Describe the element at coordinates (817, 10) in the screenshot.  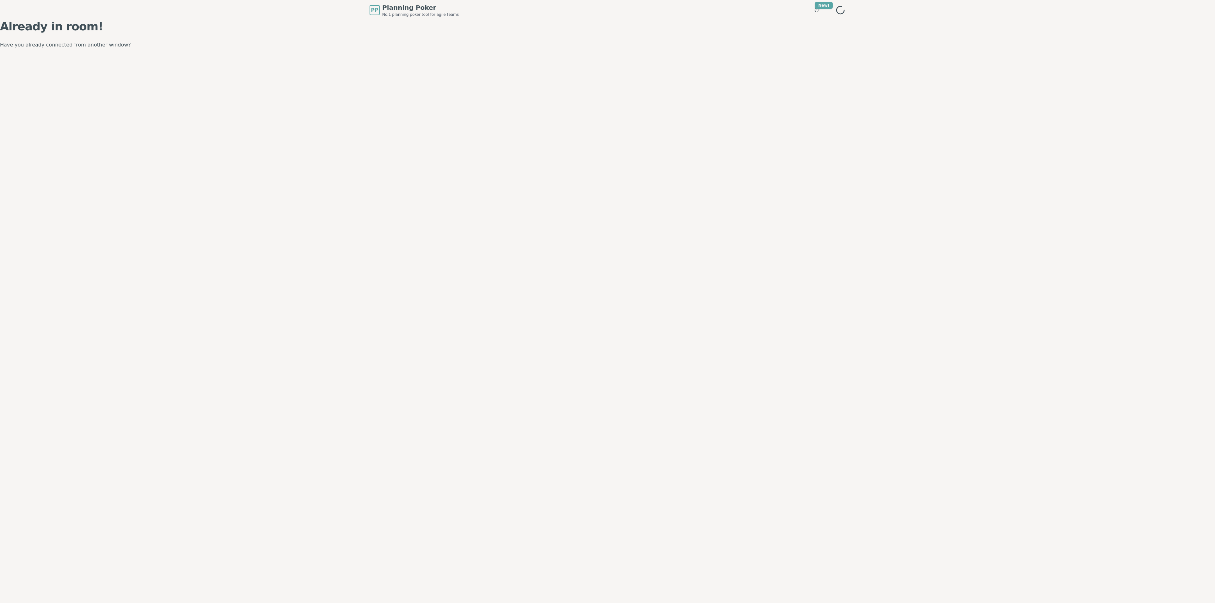
I see `button: New!` at that location.